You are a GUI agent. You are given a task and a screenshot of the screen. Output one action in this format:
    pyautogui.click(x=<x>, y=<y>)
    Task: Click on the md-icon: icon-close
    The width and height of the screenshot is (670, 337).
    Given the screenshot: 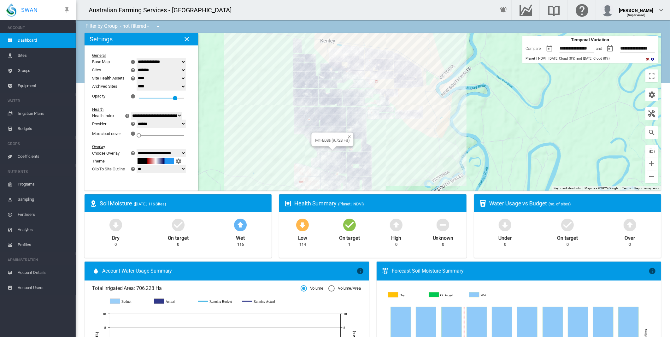 What is the action you would take?
    pyautogui.click(x=187, y=39)
    